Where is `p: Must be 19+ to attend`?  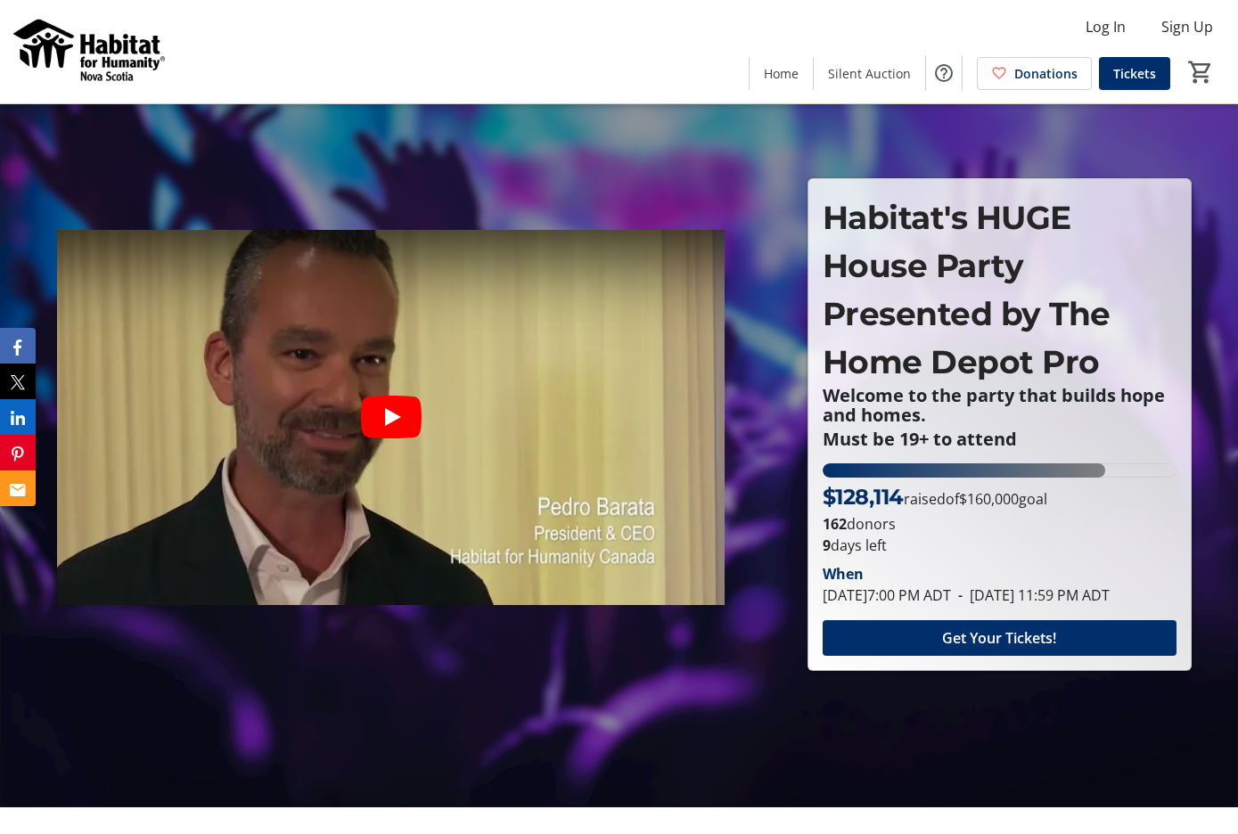 p: Must be 19+ to attend is located at coordinates (999, 440).